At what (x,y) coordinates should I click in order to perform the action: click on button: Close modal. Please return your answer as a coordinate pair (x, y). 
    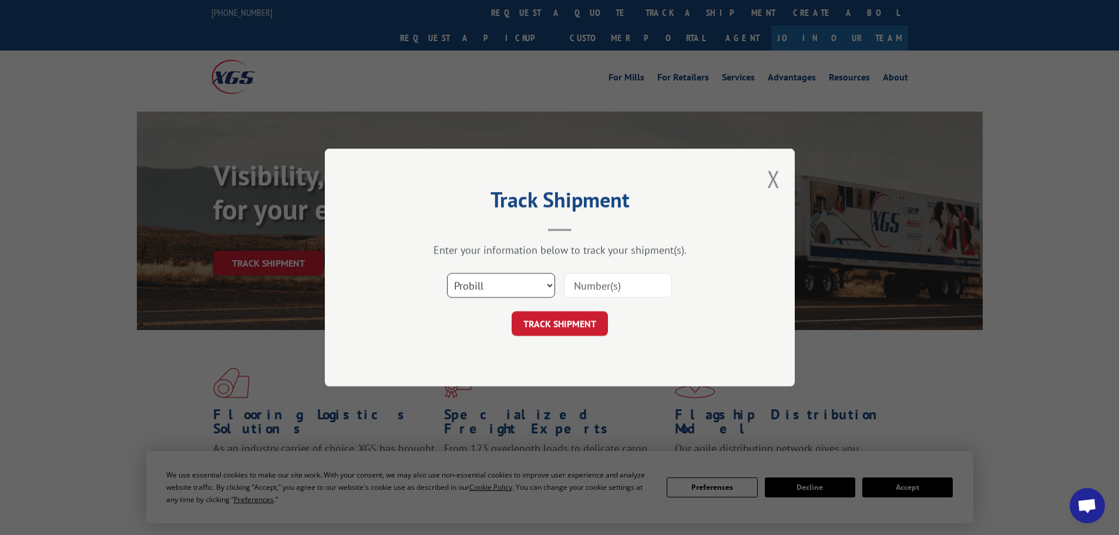
    Looking at the image, I should click on (773, 178).